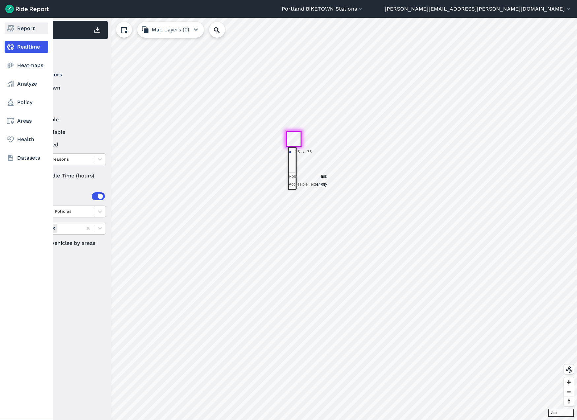 The width and height of the screenshot is (577, 420). What do you see at coordinates (26, 121) in the screenshot?
I see `a: Areas` at bounding box center [26, 121].